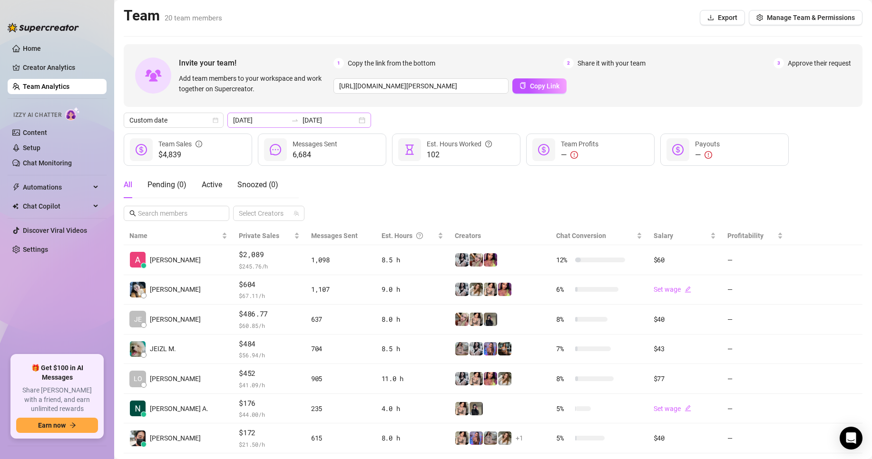 This screenshot has height=459, width=872. What do you see at coordinates (16, 187) in the screenshot?
I see `span: thunderbolt` at bounding box center [16, 187].